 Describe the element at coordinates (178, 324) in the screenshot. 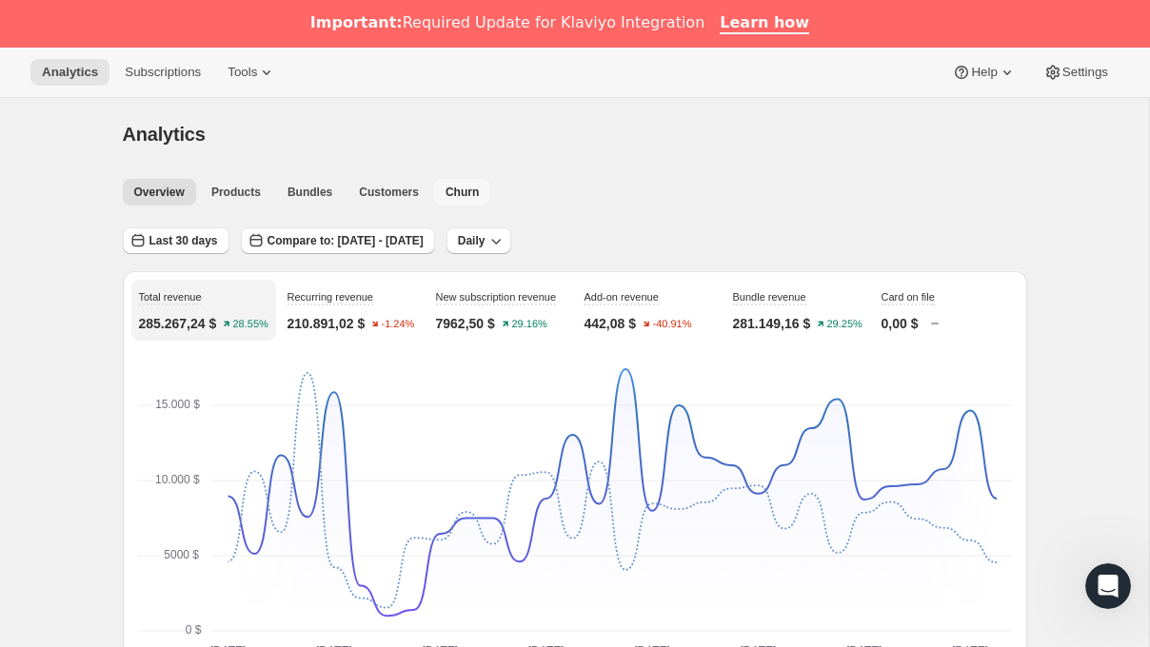

I see `p: 285.267,24 $` at that location.